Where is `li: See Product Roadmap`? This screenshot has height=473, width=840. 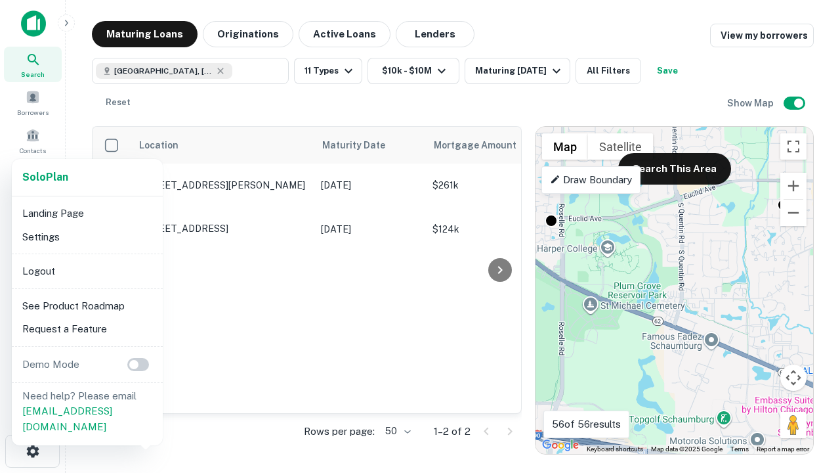
li: See Product Roadmap is located at coordinates (87, 306).